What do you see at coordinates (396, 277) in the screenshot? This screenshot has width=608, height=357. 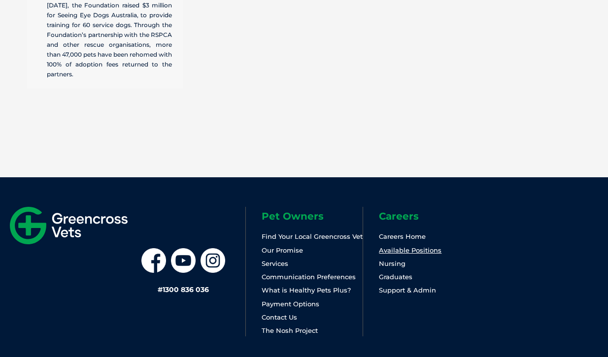 I see `a: Graduates` at bounding box center [396, 277].